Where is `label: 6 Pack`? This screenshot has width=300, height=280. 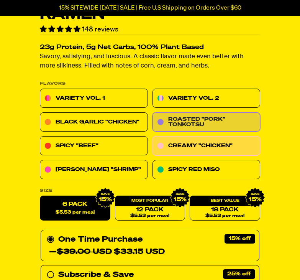
label: 6 Pack is located at coordinates (75, 208).